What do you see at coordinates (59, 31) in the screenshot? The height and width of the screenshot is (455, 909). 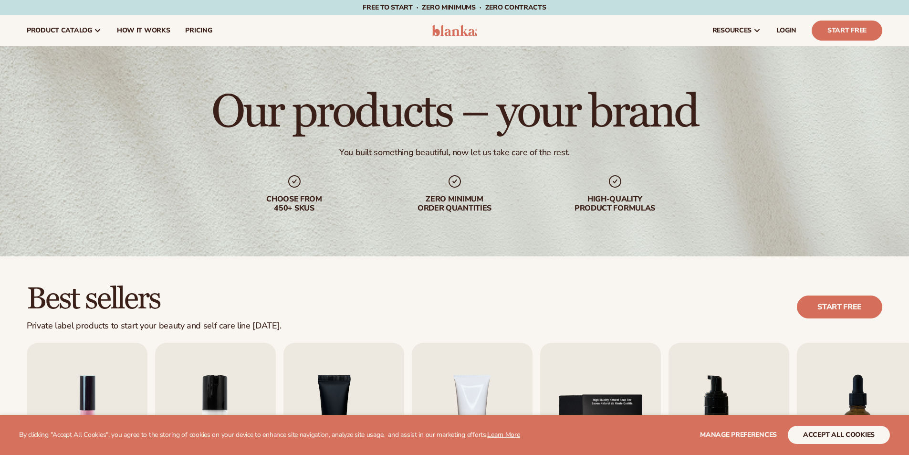 I see `span: product catalog` at bounding box center [59, 31].